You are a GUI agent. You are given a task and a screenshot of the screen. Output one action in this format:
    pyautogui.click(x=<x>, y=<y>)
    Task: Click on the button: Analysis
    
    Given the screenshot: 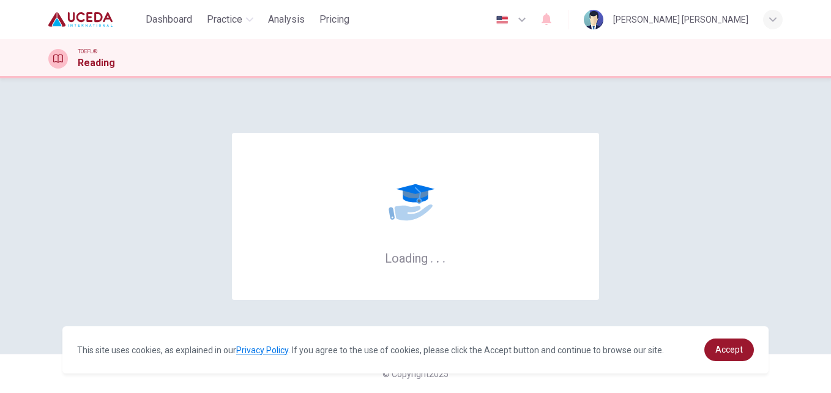 What is the action you would take?
    pyautogui.click(x=286, y=20)
    